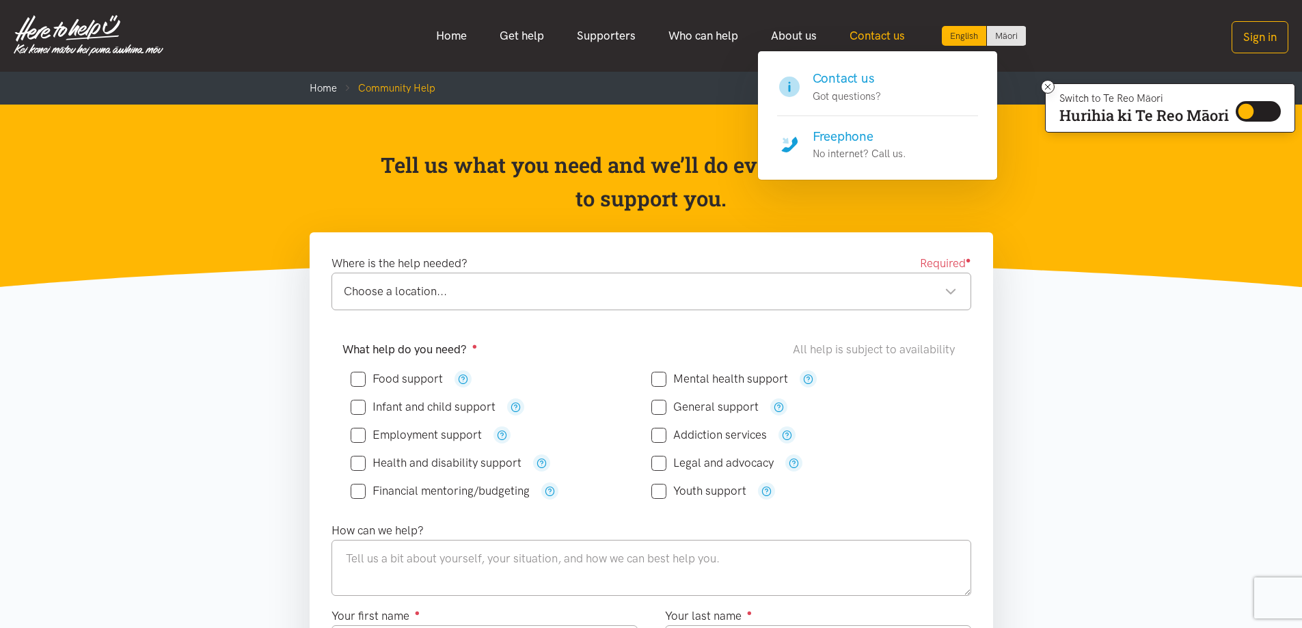 The image size is (1302, 628). Describe the element at coordinates (410, 349) in the screenshot. I see `label: What help do you need?` at that location.